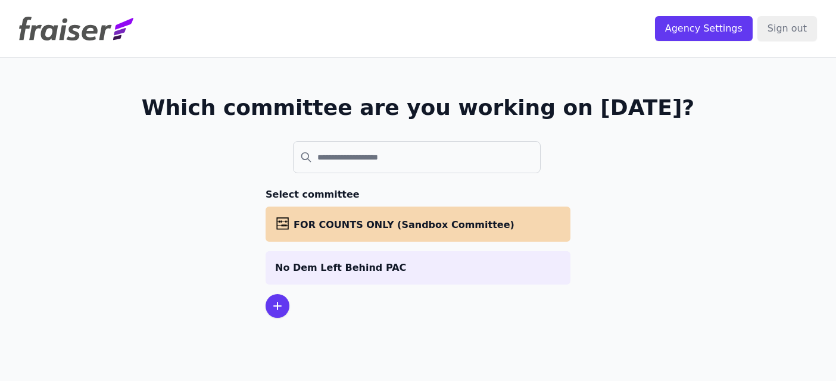 The width and height of the screenshot is (836, 381). I want to click on input: Sign out, so click(787, 29).